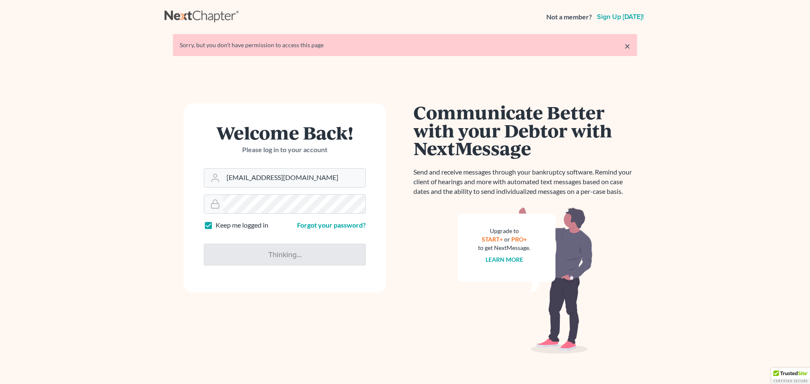  I want to click on div: Upgrade to, so click(504, 231).